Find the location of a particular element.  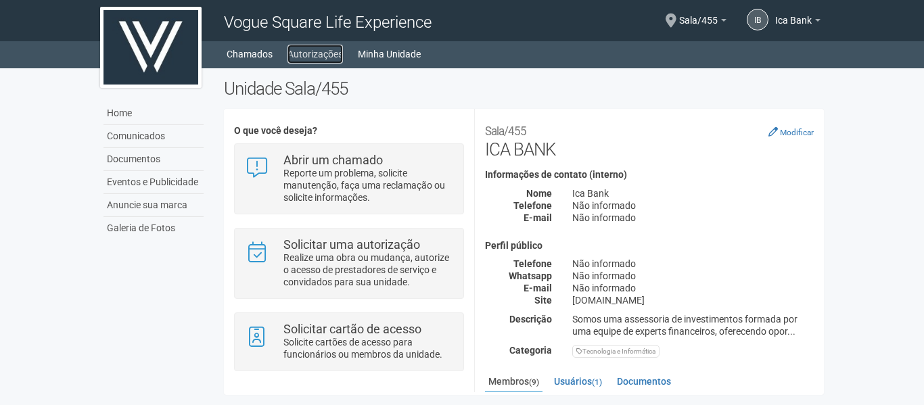

p: Solicite cartões de acesso para funcionários ou membros da unidade. is located at coordinates (368, 348).